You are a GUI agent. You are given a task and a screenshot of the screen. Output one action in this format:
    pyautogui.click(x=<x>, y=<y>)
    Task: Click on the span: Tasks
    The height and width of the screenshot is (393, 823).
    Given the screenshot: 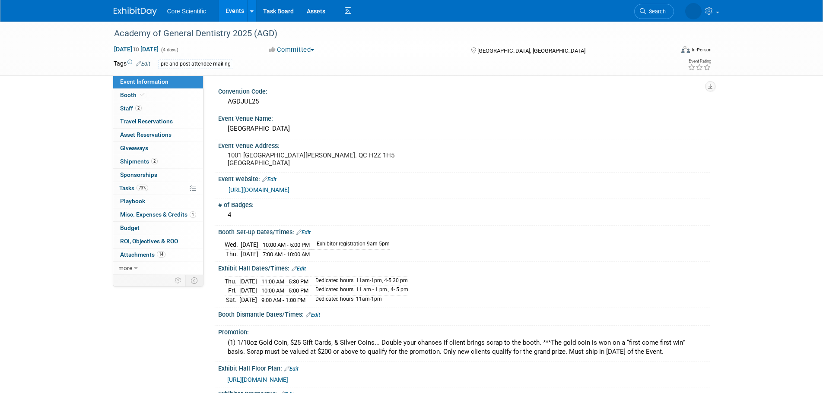 What is the action you would take?
    pyautogui.click(x=133, y=188)
    